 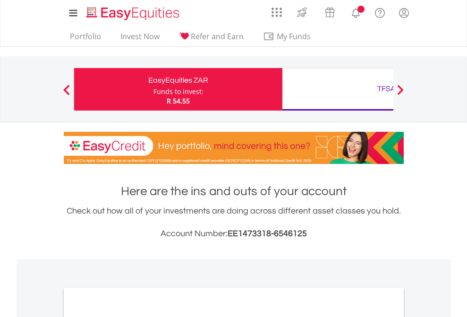 What do you see at coordinates (267, 233) in the screenshot?
I see `span: EE1473318-6546125` at bounding box center [267, 233].